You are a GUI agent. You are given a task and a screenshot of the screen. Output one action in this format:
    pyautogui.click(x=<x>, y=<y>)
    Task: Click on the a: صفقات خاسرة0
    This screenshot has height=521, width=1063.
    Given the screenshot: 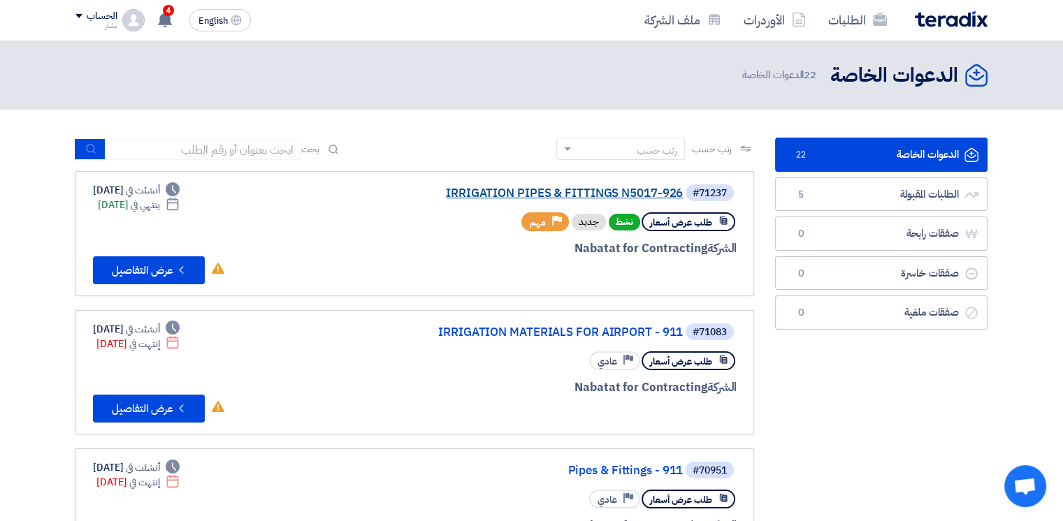 What is the action you would take?
    pyautogui.click(x=881, y=273)
    